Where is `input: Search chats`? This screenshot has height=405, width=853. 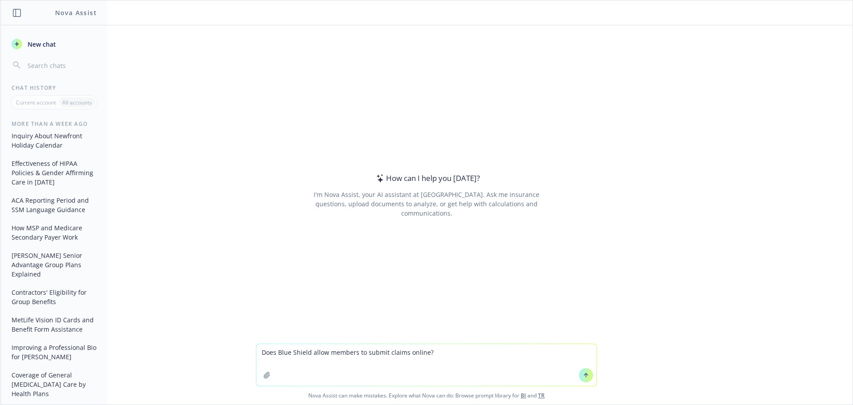
input: Search chats is located at coordinates (61, 65).